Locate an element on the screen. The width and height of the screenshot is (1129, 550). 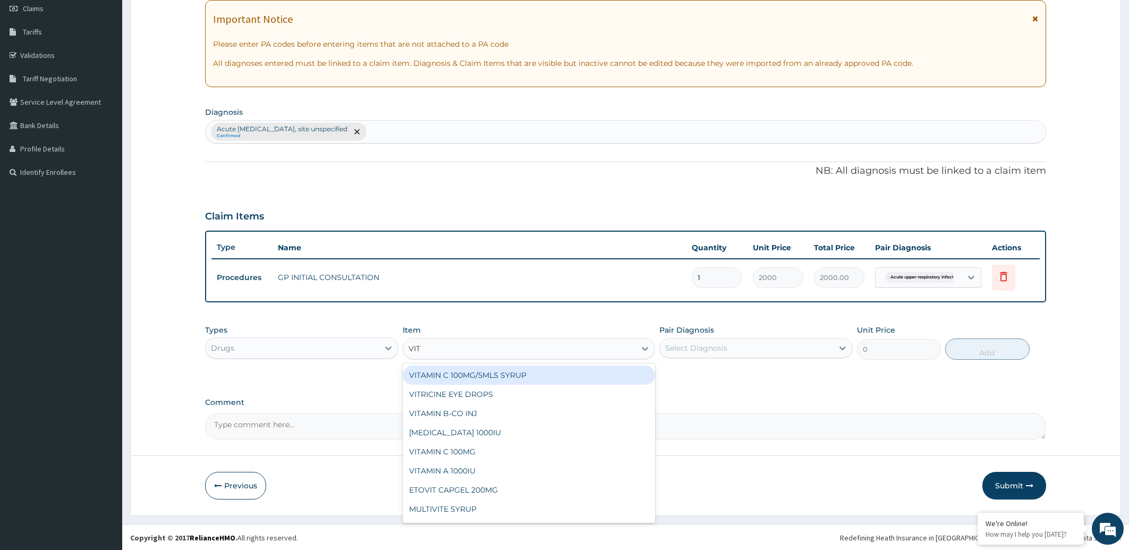
label: Unit Price is located at coordinates (876, 330).